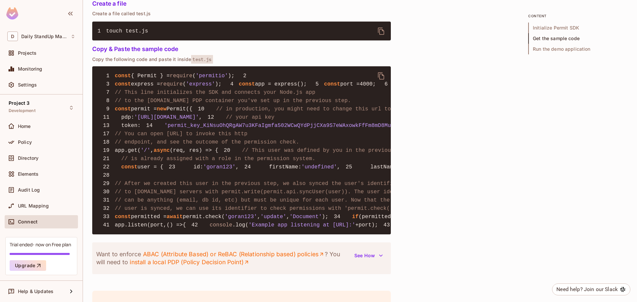 The height and width of the screenshot is (302, 637). Describe the element at coordinates (27, 85) in the screenshot. I see `span: Settings` at that location.